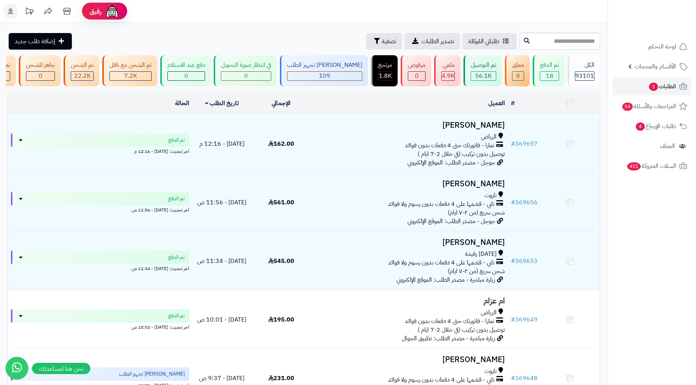 The width and height of the screenshot is (696, 385). Describe the element at coordinates (281, 203) in the screenshot. I see `span: 561.00` at that location.